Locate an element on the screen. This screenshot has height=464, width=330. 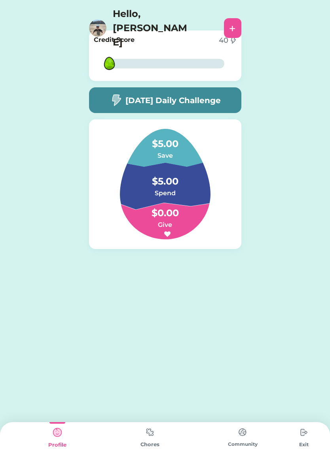
img: Group%201.svg is located at coordinates (165, 184).